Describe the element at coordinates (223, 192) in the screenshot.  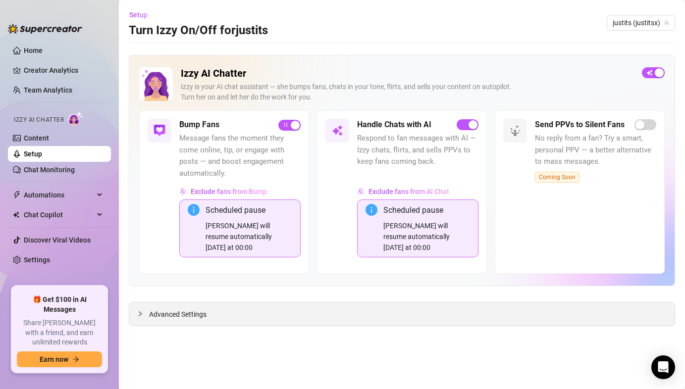
I see `button: Exclude fans from Bump` at that location.